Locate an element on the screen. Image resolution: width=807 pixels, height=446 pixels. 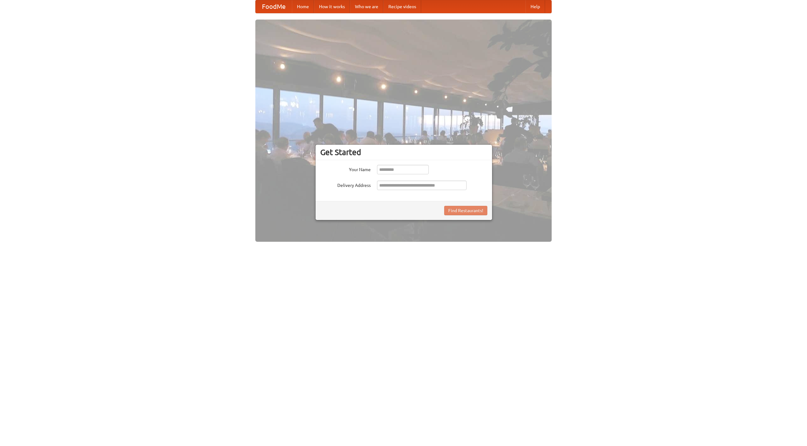
a: Home is located at coordinates (303, 7).